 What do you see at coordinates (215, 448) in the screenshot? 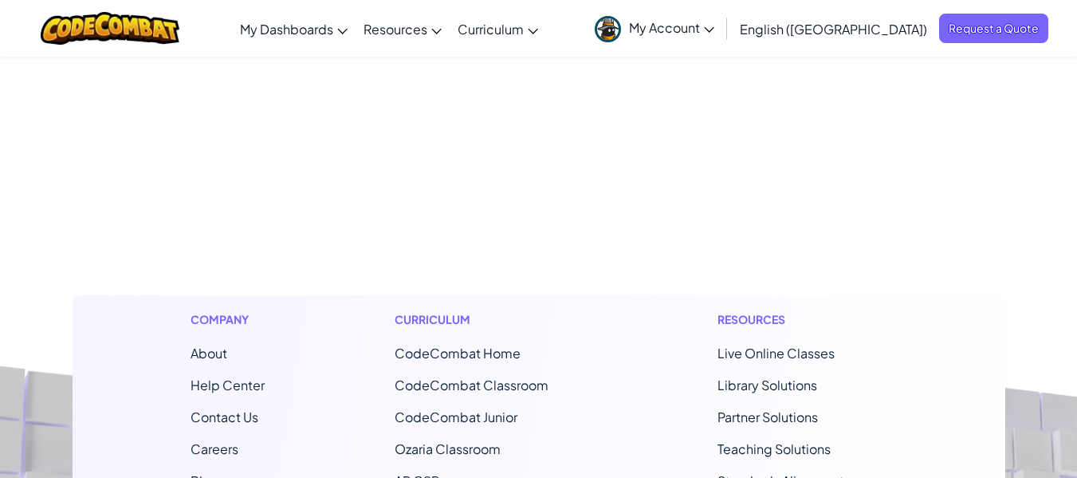
I see `a: Careers` at bounding box center [215, 448].